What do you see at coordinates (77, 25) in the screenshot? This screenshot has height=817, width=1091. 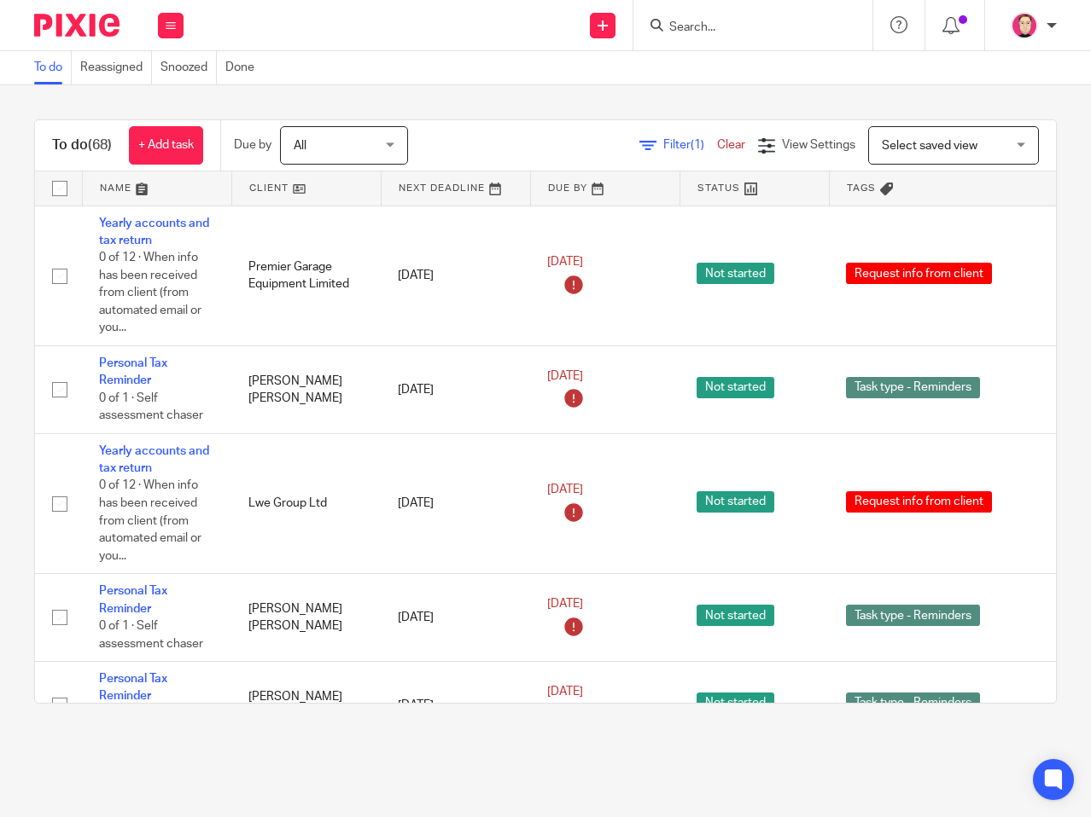 I see `img: Pixie` at bounding box center [77, 25].